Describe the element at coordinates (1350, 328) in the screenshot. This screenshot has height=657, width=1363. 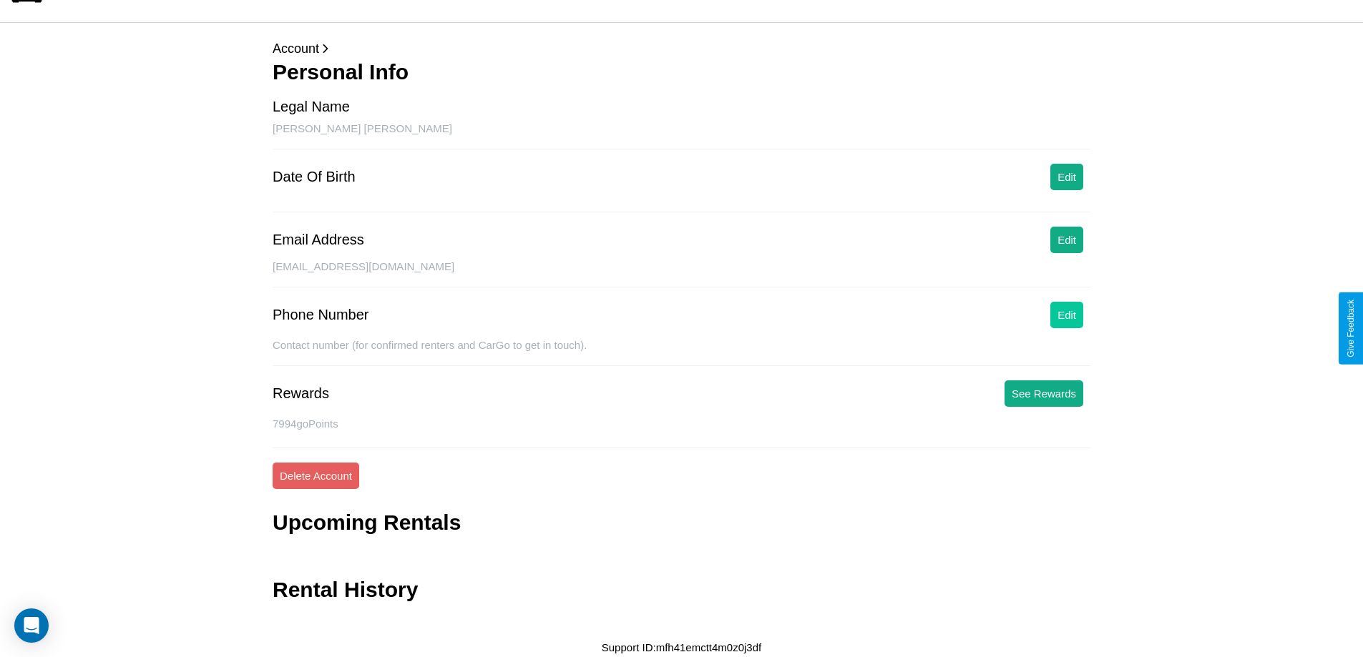
I see `div: Give Feedback` at that location.